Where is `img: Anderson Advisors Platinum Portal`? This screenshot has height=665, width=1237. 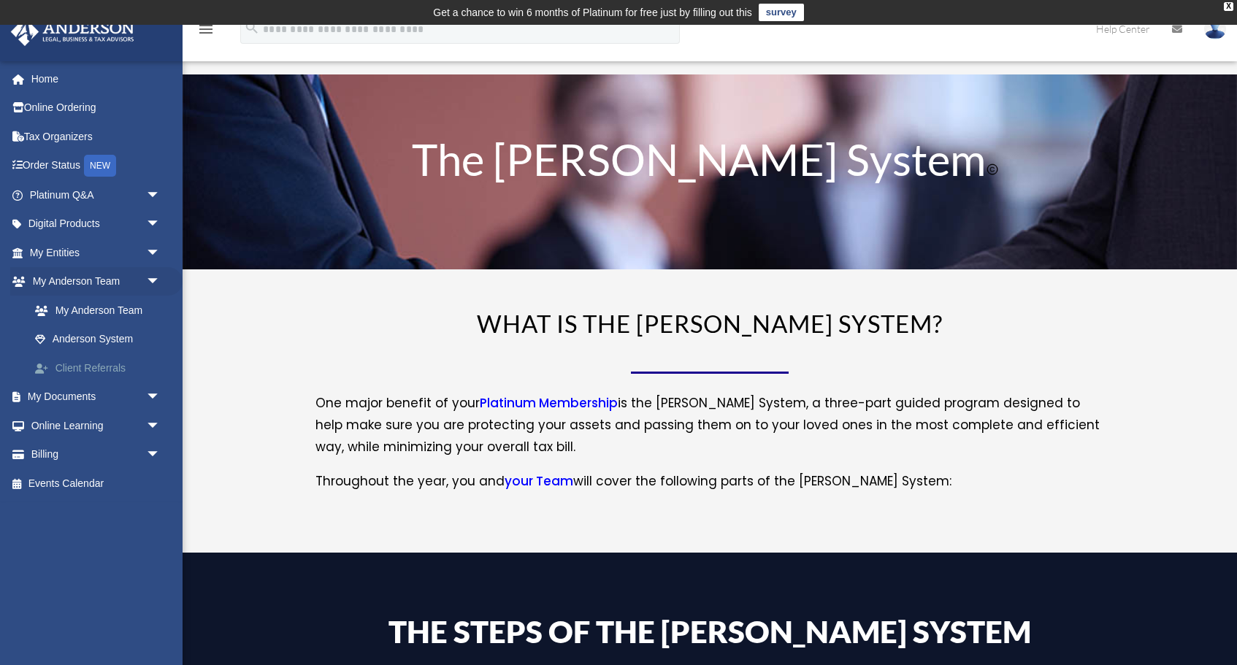
img: Anderson Advisors Platinum Portal is located at coordinates (72, 31).